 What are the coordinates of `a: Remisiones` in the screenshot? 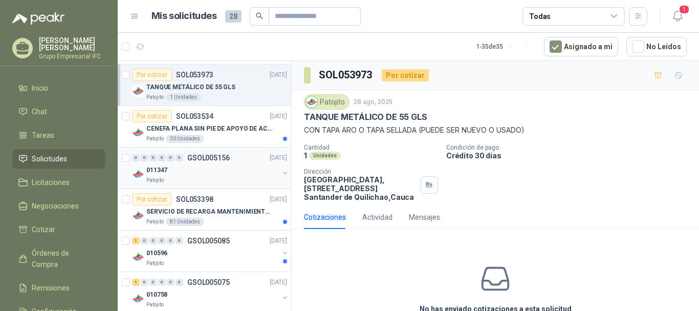 It's located at (59, 288).